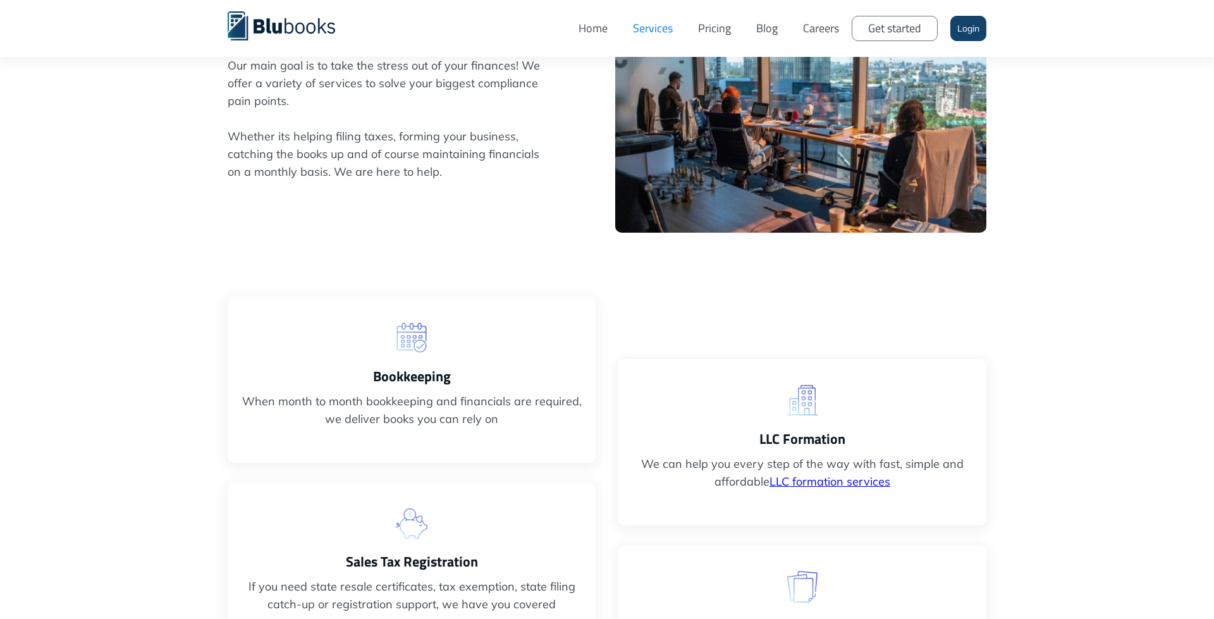 The width and height of the screenshot is (1214, 619). Describe the element at coordinates (802, 473) in the screenshot. I see `p: We can help you every step of the way with fast, simple and affordable` at that location.